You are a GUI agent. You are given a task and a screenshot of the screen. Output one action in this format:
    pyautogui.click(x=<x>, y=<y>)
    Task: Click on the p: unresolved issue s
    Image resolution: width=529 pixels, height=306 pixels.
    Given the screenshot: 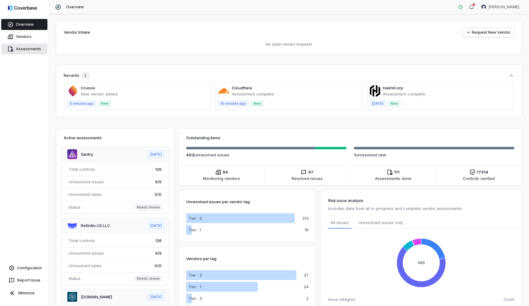 What is the action you would take?
    pyautogui.click(x=267, y=155)
    